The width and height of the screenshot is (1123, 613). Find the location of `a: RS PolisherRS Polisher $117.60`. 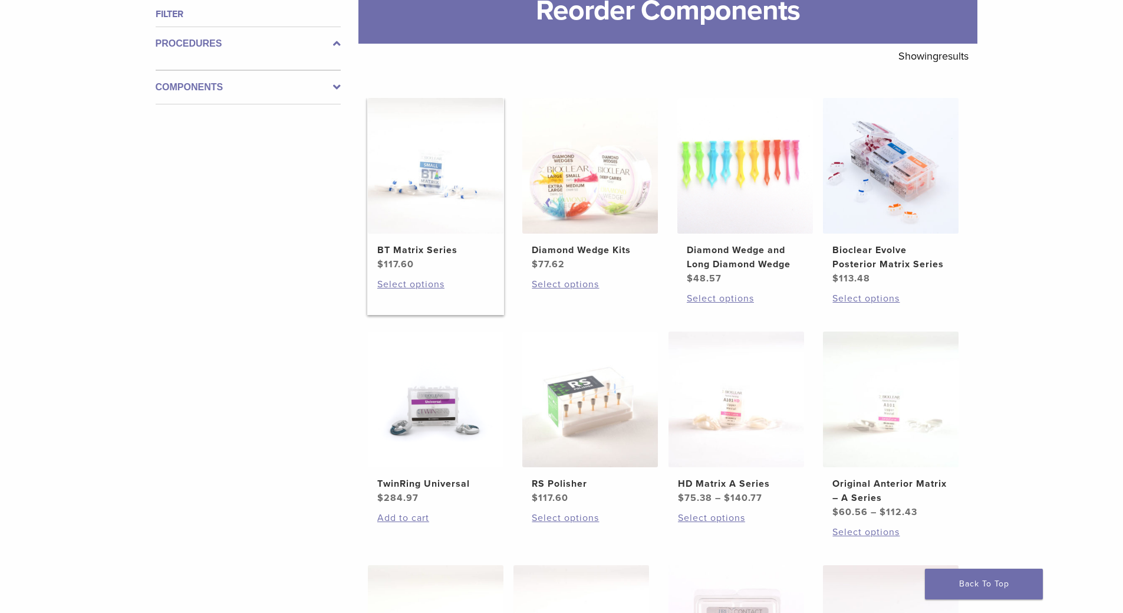

a: RS PolisherRS Polisher $117.60 is located at coordinates (590, 418).